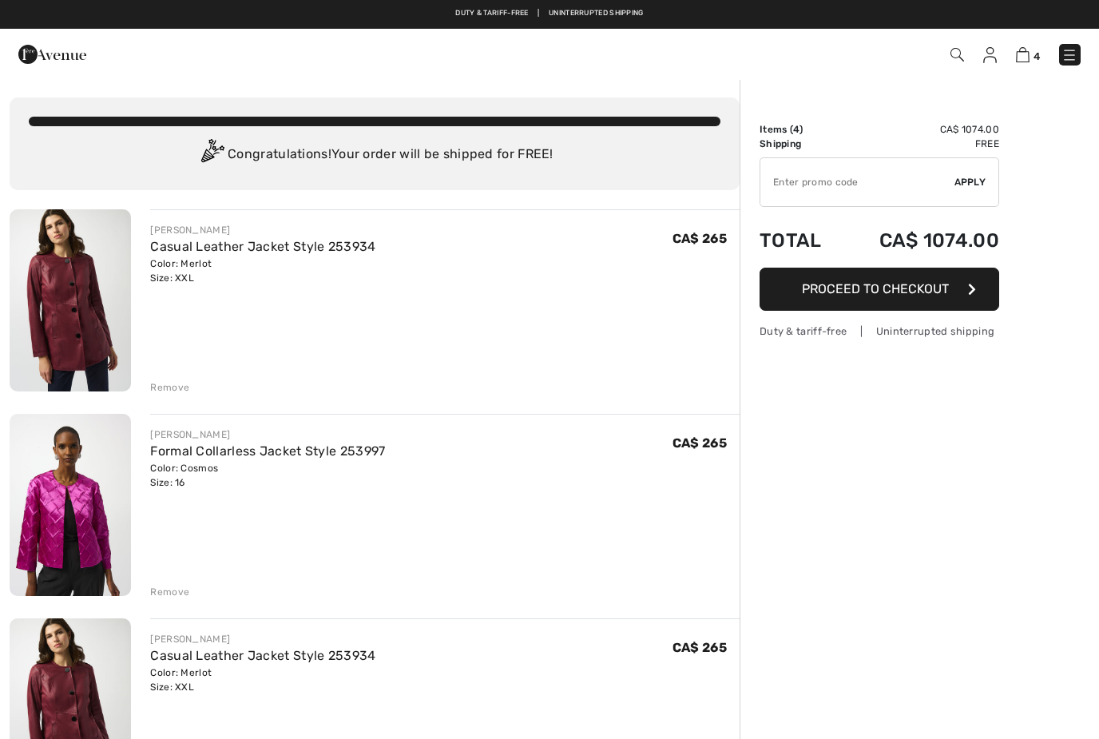 This screenshot has width=1099, height=739. What do you see at coordinates (970, 182) in the screenshot?
I see `span: Apply` at bounding box center [970, 182].